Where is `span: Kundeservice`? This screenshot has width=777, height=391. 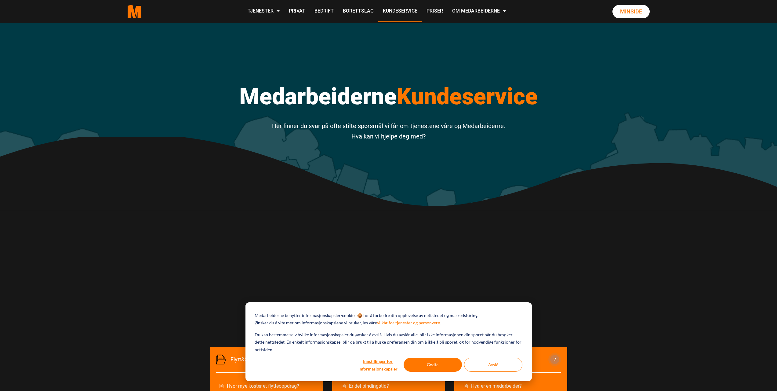
span: Kundeservice is located at coordinates (467, 96).